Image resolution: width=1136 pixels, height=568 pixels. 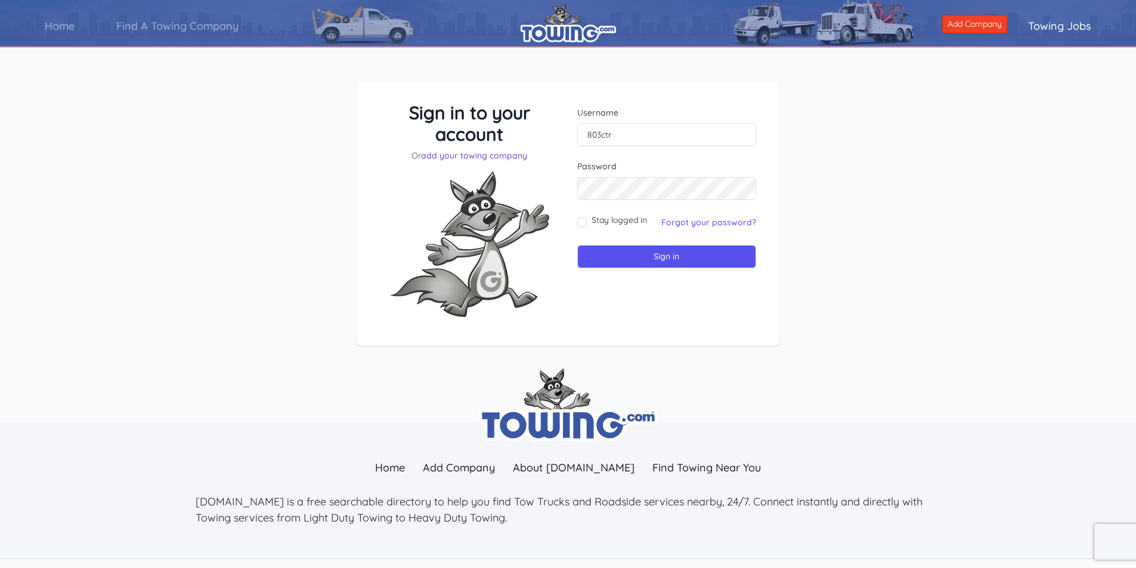 I want to click on p: Or, so click(x=469, y=156).